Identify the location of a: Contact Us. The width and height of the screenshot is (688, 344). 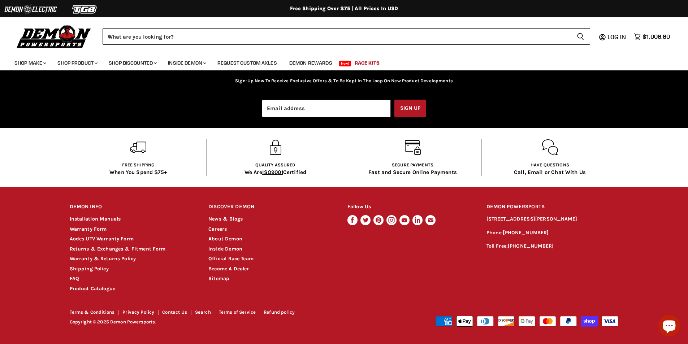
(174, 312).